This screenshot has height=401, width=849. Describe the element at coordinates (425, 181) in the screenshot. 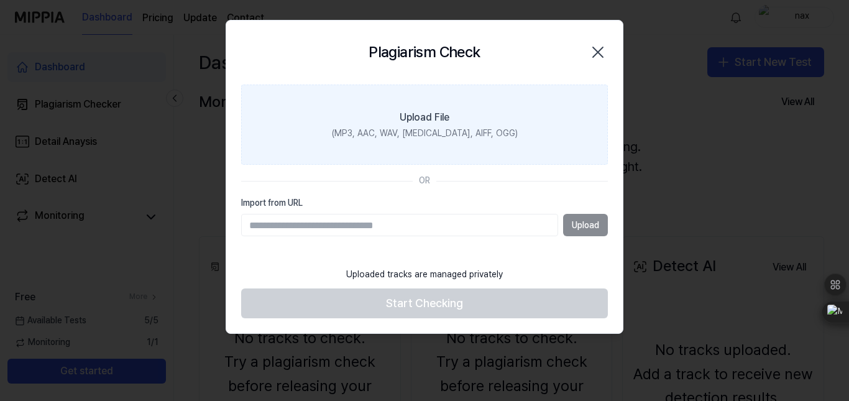

I see `div: OR` at that location.